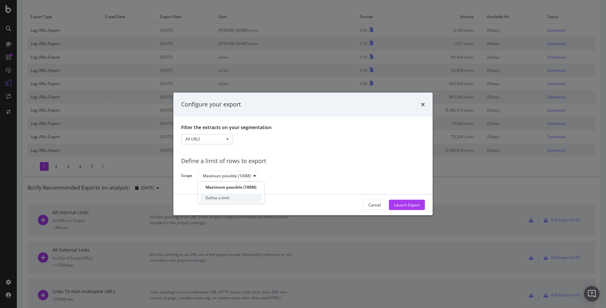 This screenshot has height=308, width=606. I want to click on div: Define a limit of rows to export, so click(303, 161).